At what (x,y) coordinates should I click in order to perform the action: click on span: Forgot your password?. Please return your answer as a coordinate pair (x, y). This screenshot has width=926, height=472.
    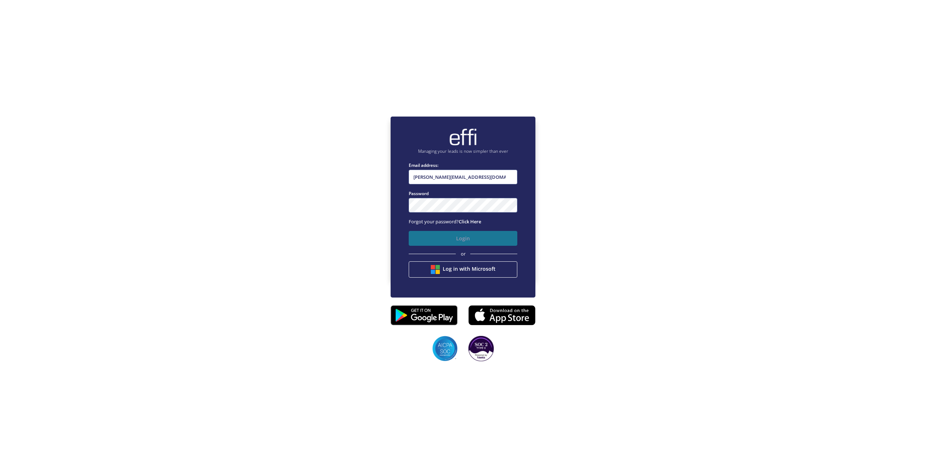
    Looking at the image, I should click on (445, 221).